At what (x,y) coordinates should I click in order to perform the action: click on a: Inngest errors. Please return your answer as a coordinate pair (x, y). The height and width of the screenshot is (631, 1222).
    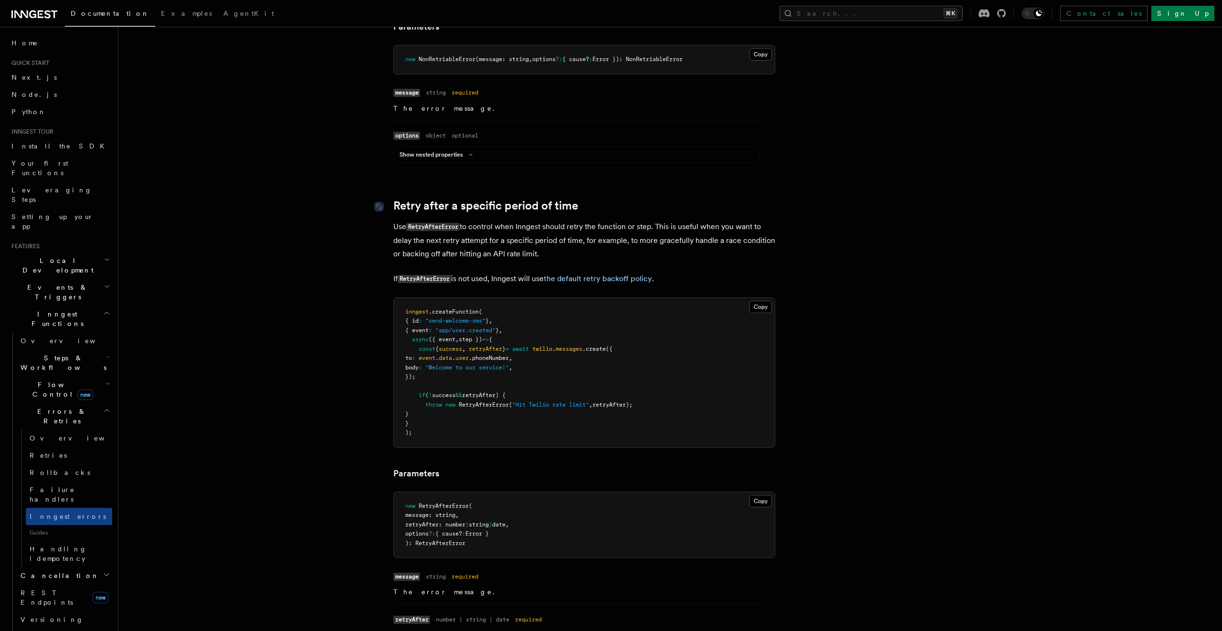
    Looking at the image, I should click on (69, 516).